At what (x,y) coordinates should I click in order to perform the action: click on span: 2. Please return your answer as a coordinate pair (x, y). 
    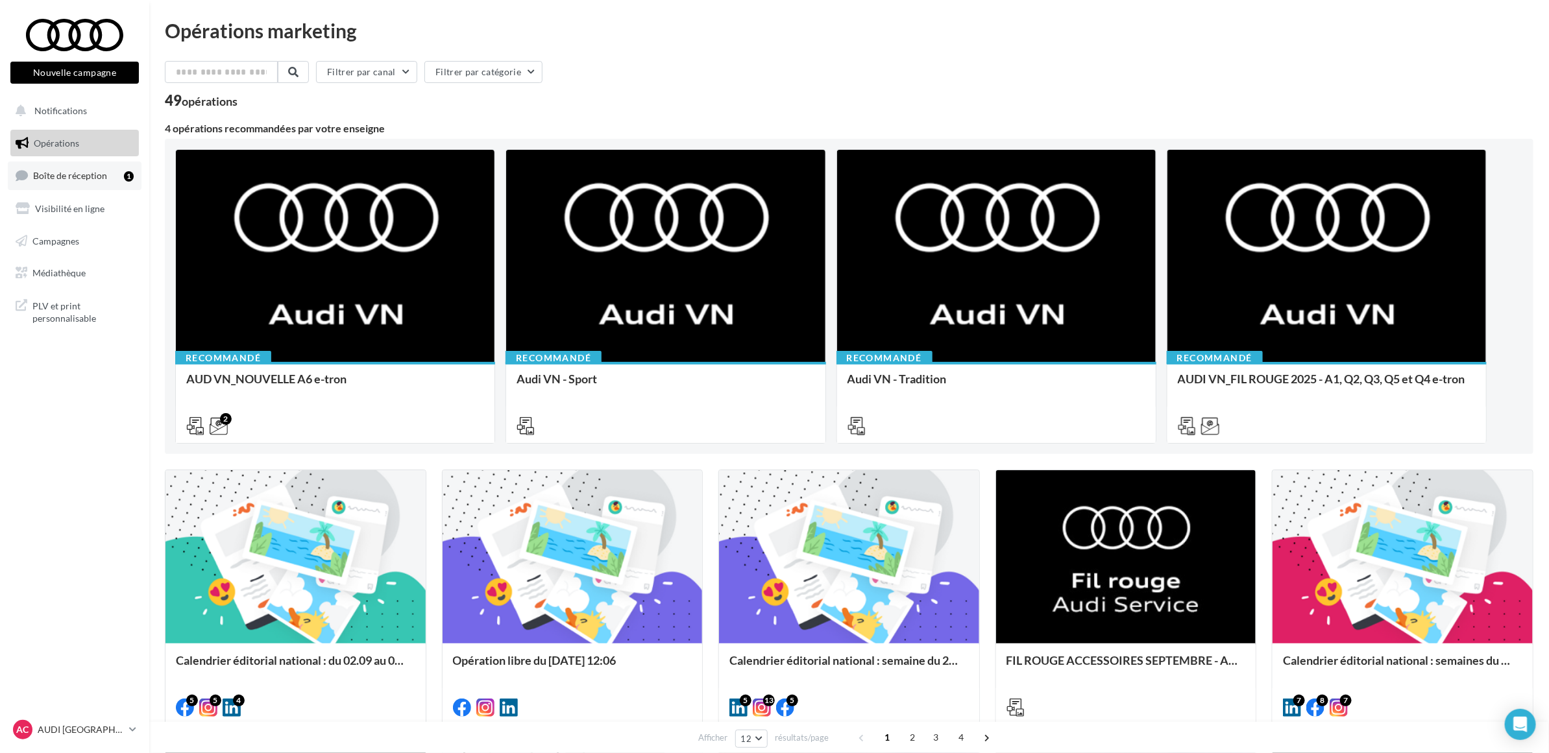
    Looking at the image, I should click on (912, 738).